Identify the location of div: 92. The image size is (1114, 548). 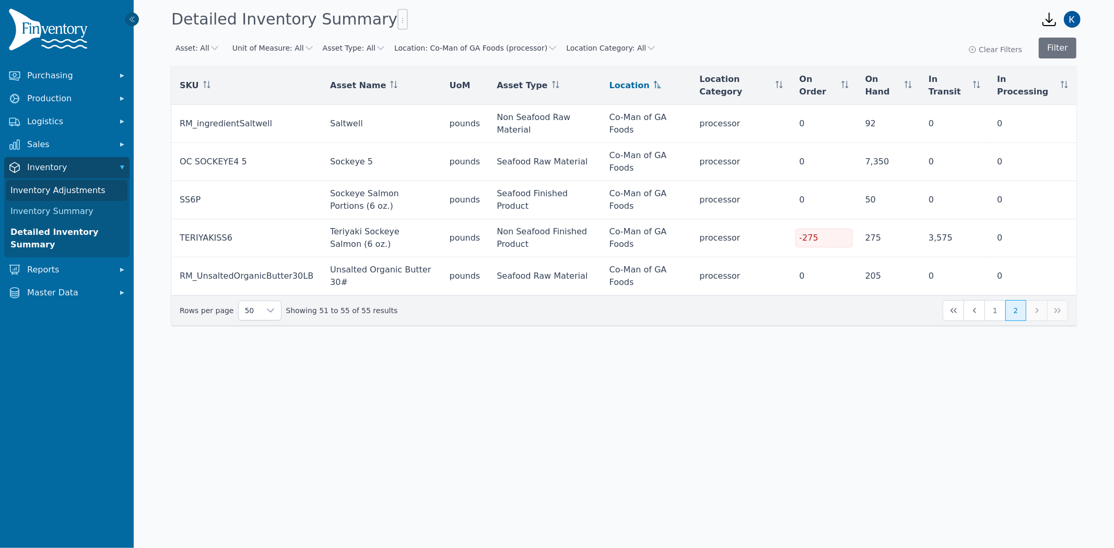
(889, 124).